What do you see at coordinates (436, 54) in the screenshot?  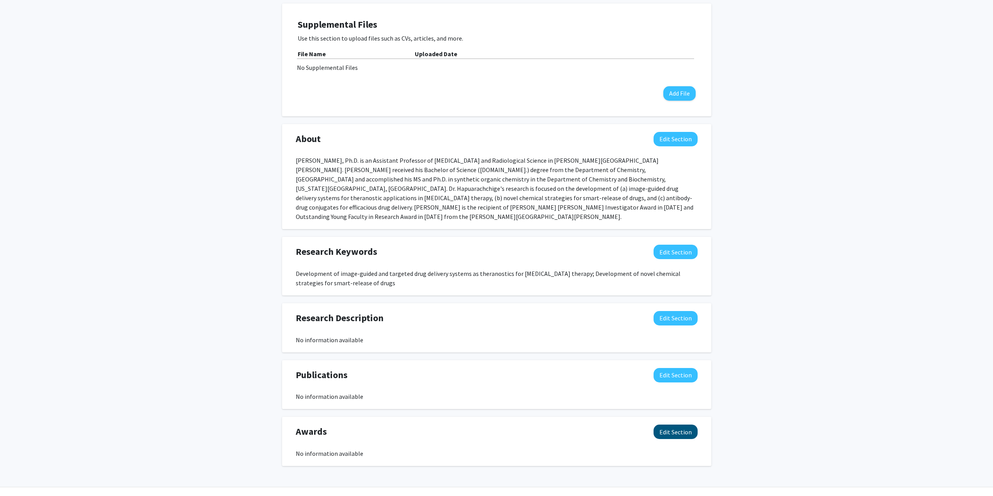 I see `b: Uploaded Date` at bounding box center [436, 54].